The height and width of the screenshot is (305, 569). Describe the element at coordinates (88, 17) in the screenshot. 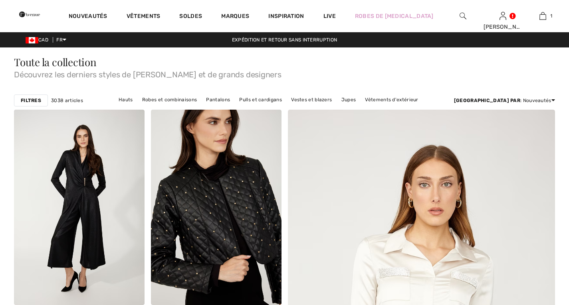

I see `a: Nouveautés` at that location.